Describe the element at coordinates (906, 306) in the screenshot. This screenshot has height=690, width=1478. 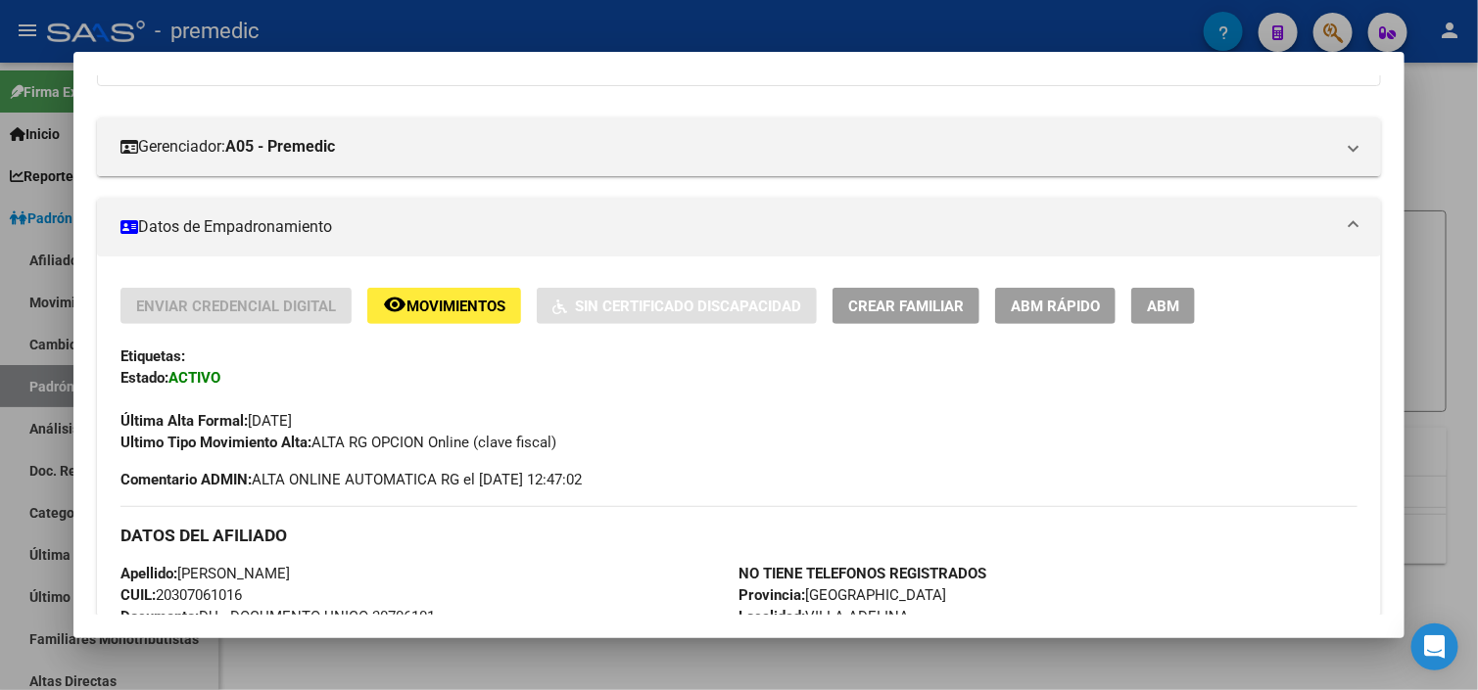
I see `button: Crear Familiar` at that location.